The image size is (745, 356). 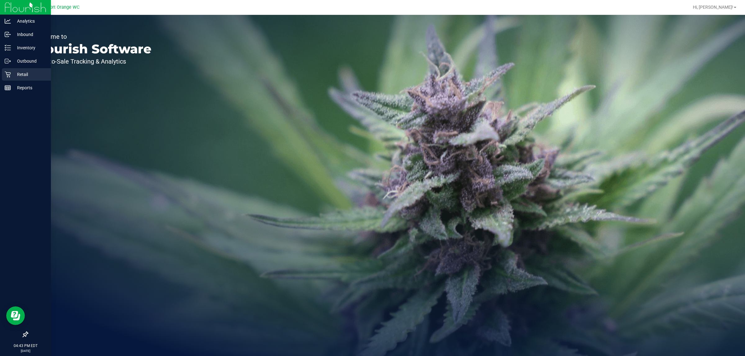 I want to click on p: Outbound, so click(x=29, y=61).